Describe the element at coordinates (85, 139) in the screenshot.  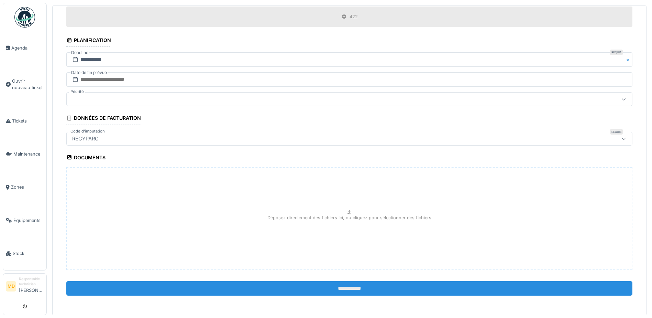
I see `div: RECYPARC` at that location.